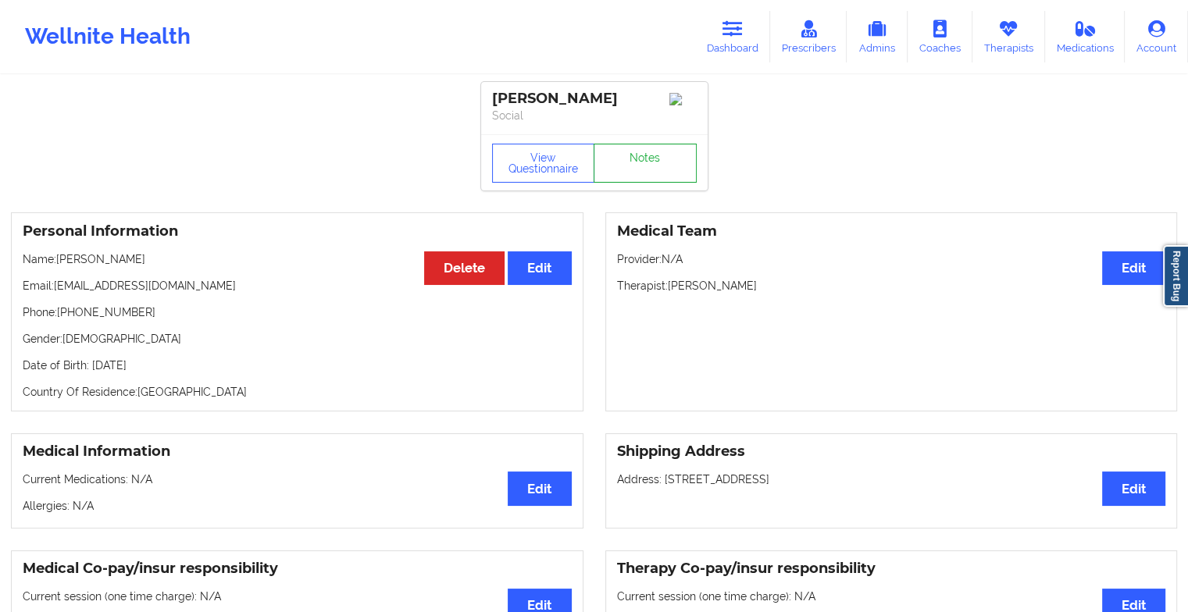 The image size is (1188, 612). I want to click on p: Current Medications: N/A, so click(297, 479).